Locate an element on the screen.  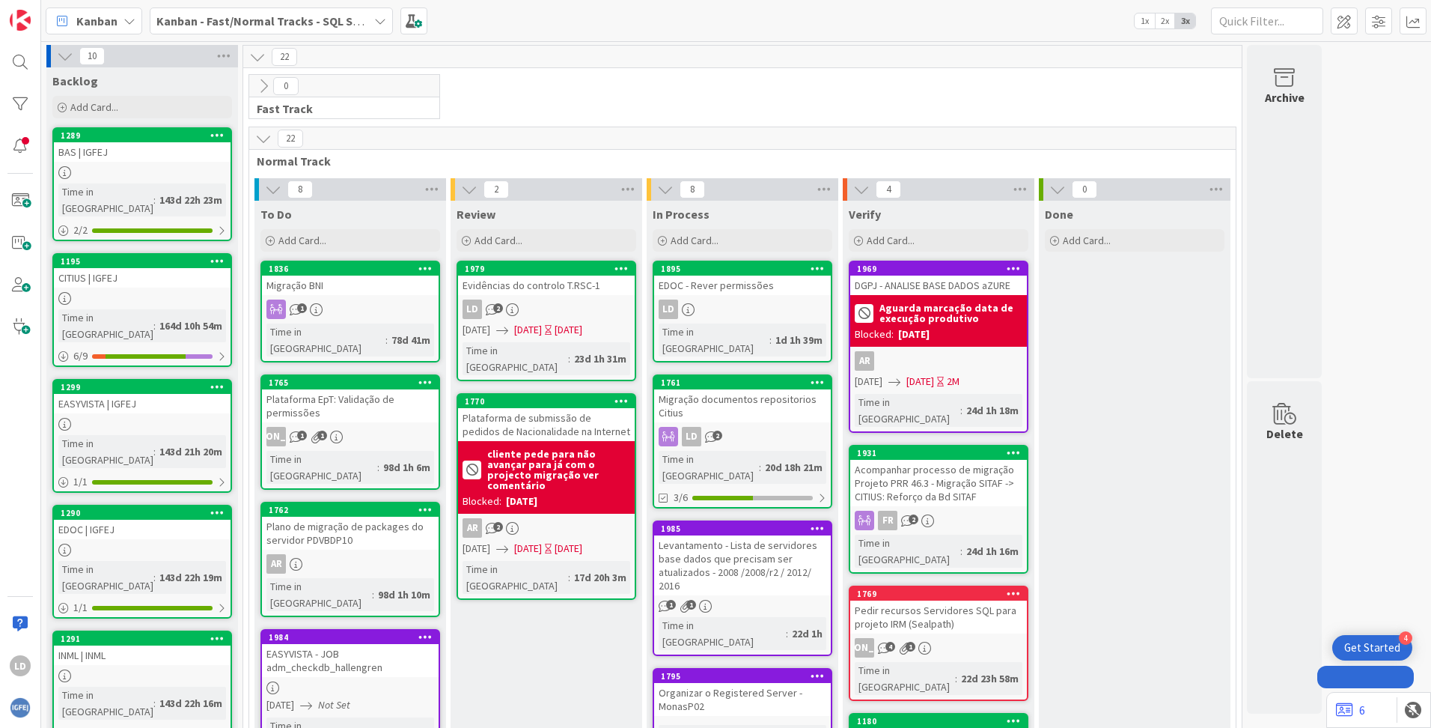
div: 1895 is located at coordinates (746, 269).